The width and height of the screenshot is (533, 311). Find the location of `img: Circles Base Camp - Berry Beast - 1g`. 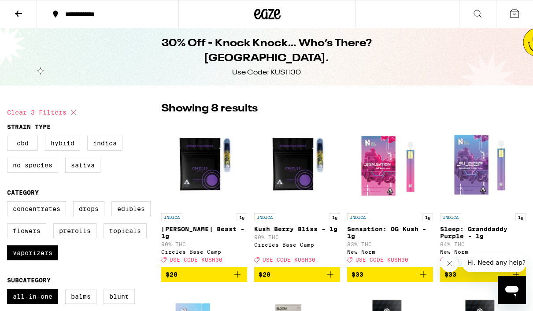

img: Circles Base Camp - Berry Beast - 1g is located at coordinates (204, 165).